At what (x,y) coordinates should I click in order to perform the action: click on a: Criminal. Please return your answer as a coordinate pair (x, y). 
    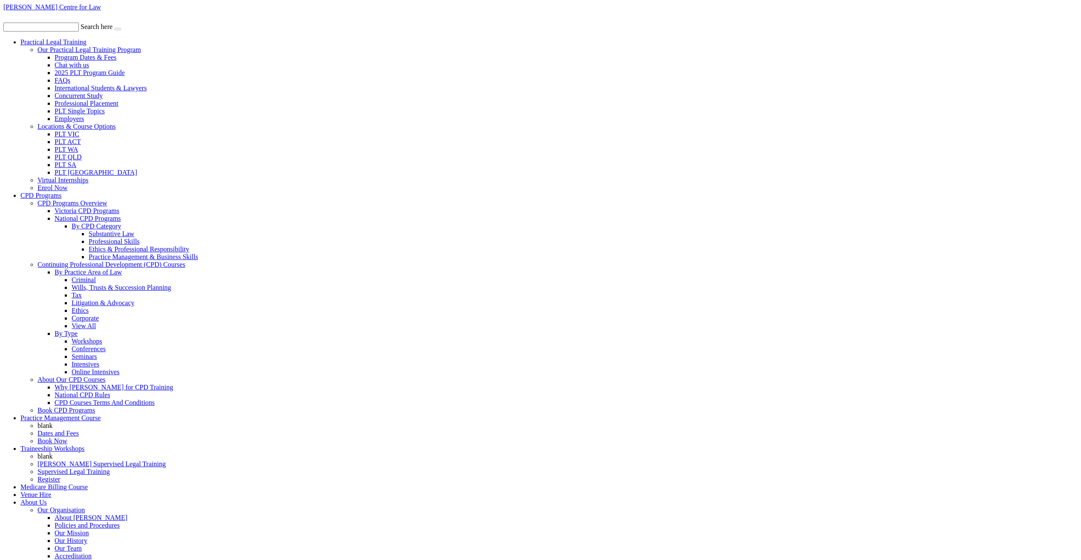
    Looking at the image, I should click on (84, 279).